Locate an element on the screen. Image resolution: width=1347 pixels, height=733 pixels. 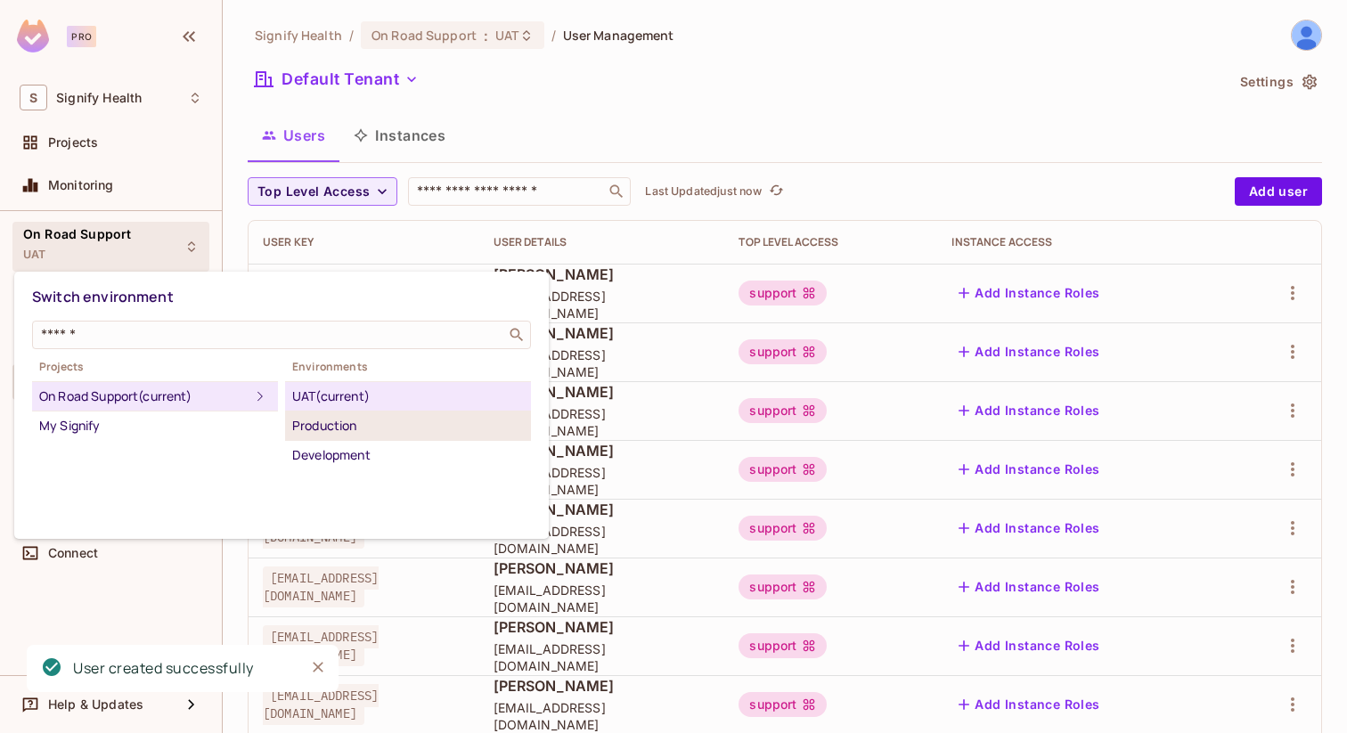
div: On Road Support (current) is located at coordinates (144, 396).